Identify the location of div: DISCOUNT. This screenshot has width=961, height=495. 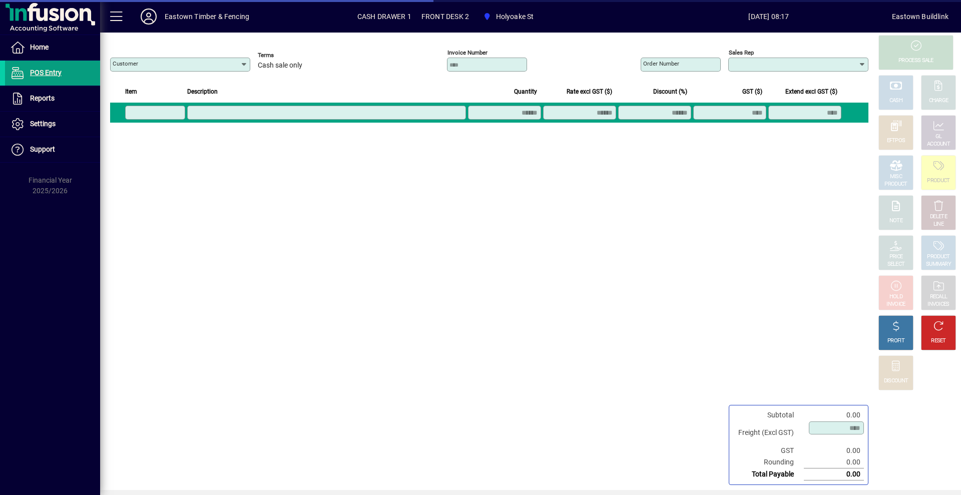
(896, 381).